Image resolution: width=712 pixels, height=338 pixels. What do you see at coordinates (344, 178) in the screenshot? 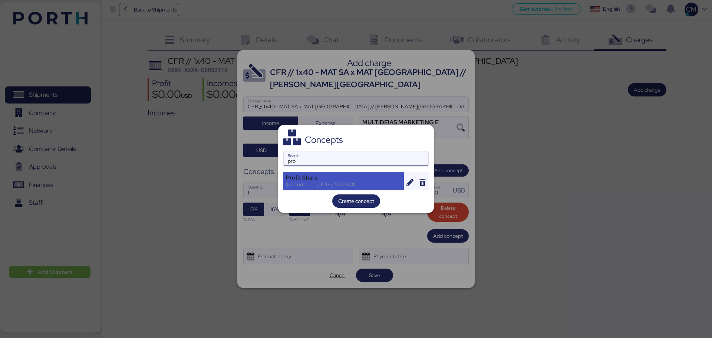
I see `div: Profit Share` at bounding box center [344, 178].